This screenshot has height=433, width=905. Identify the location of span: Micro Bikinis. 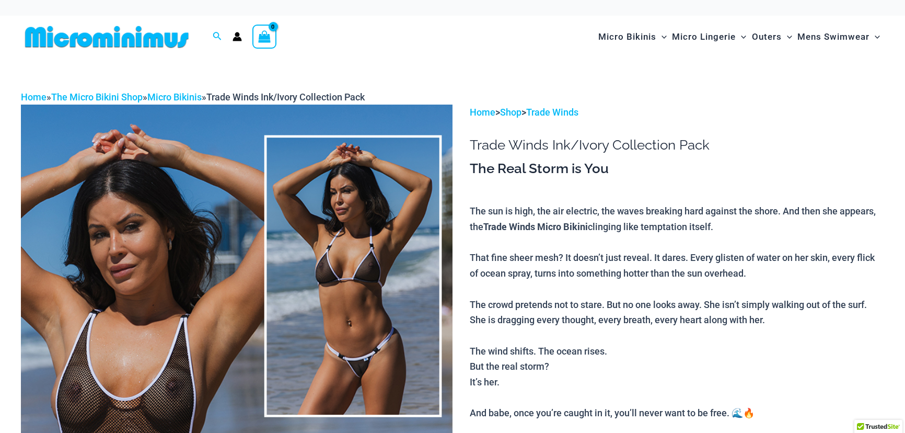
(627, 37).